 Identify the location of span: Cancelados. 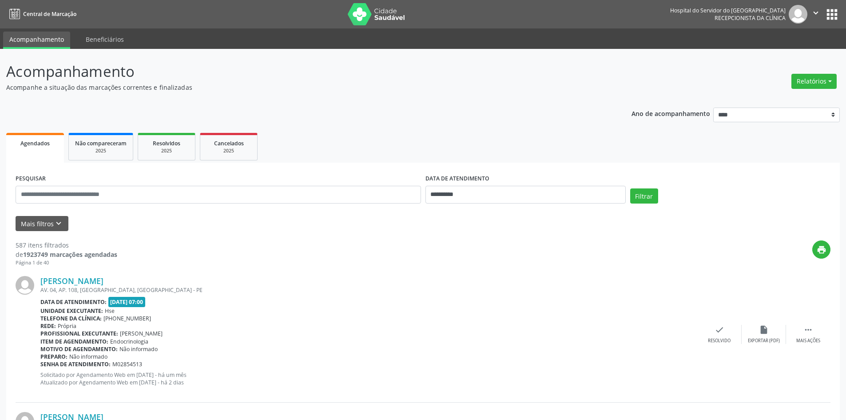
(229, 143).